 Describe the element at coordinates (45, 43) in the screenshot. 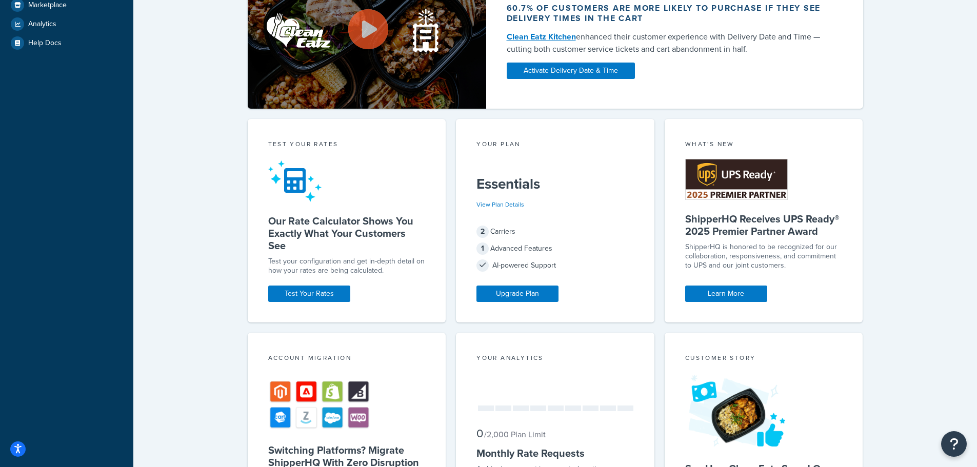

I see `span: Help Docs` at that location.